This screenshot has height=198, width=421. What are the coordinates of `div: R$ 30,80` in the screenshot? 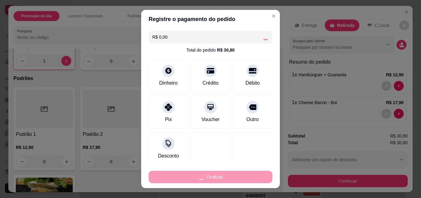 It's located at (226, 50).